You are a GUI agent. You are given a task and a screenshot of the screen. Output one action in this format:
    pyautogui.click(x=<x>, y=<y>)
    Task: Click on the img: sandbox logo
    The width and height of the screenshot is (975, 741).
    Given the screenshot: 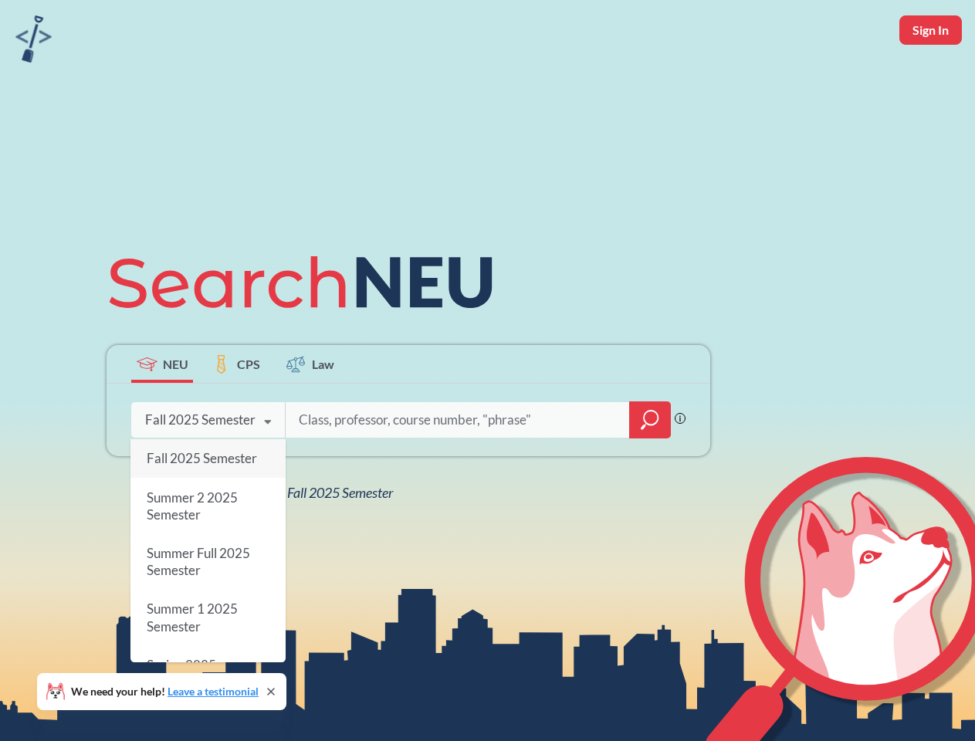 What is the action you would take?
    pyautogui.click(x=33, y=39)
    